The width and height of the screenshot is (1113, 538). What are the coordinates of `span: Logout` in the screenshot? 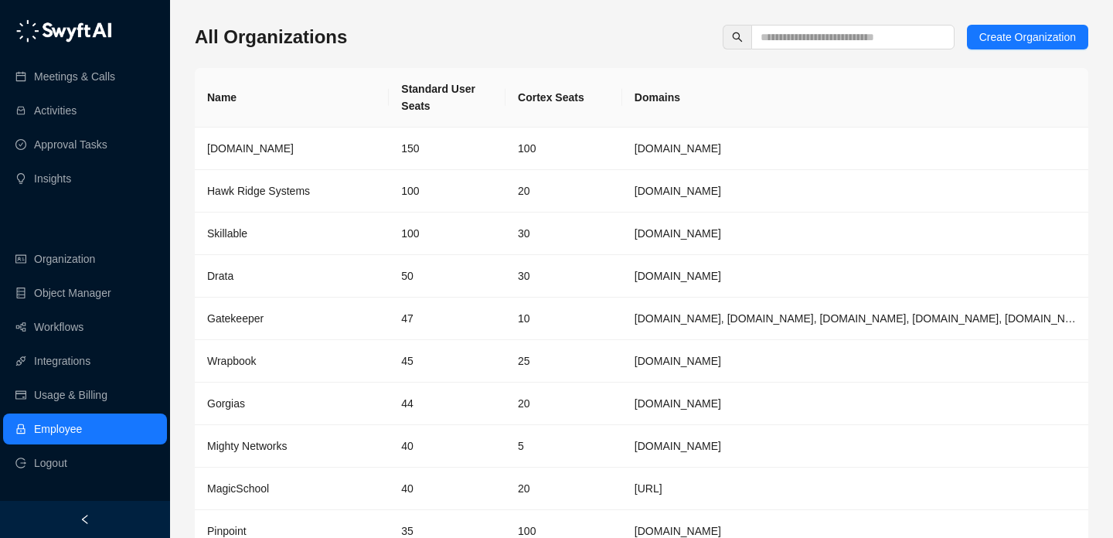 It's located at (50, 463).